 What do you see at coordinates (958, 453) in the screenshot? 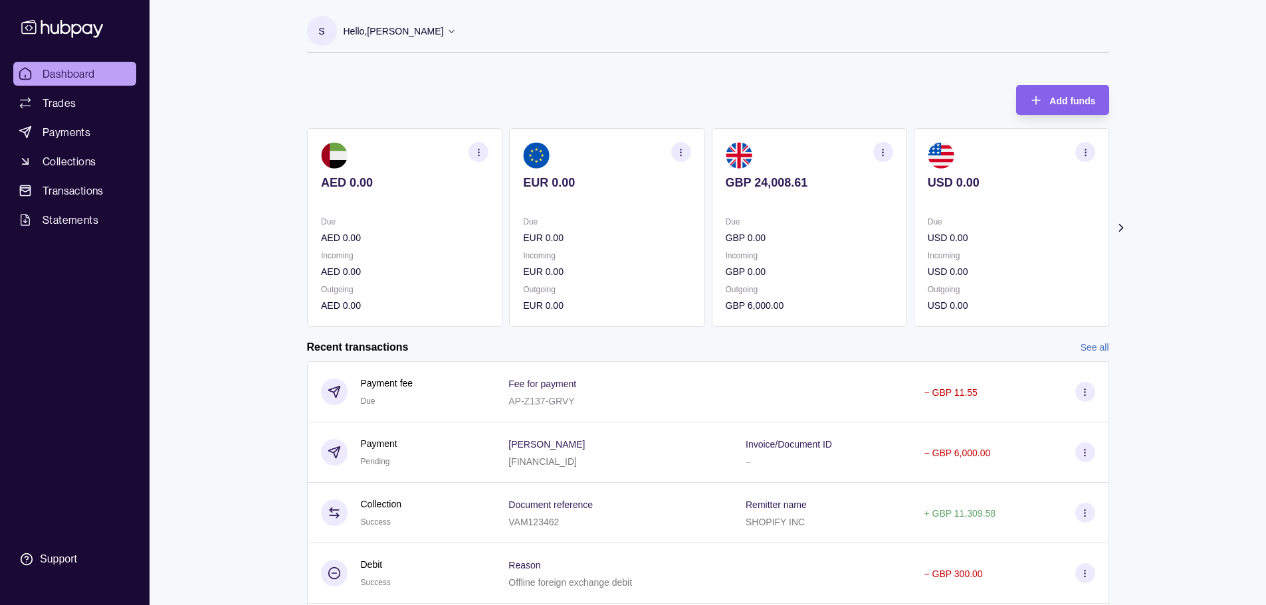
I see `p: − GBP 6,000.00` at bounding box center [958, 453].